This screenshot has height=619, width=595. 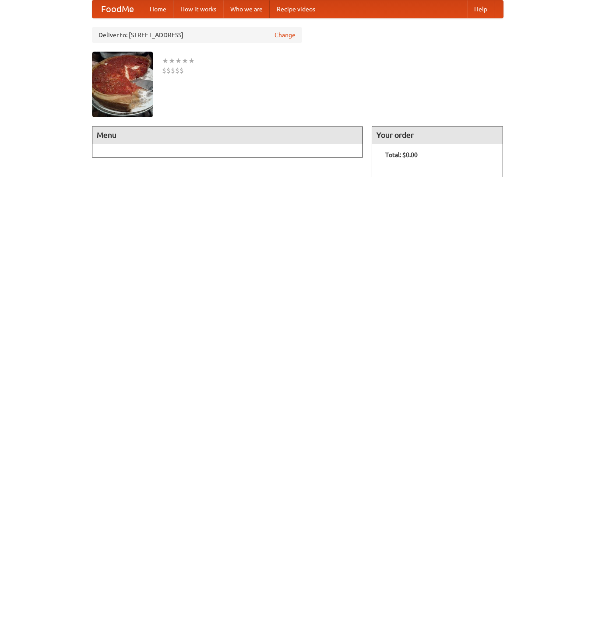 What do you see at coordinates (401, 155) in the screenshot?
I see `b: Total: $0.00` at bounding box center [401, 155].